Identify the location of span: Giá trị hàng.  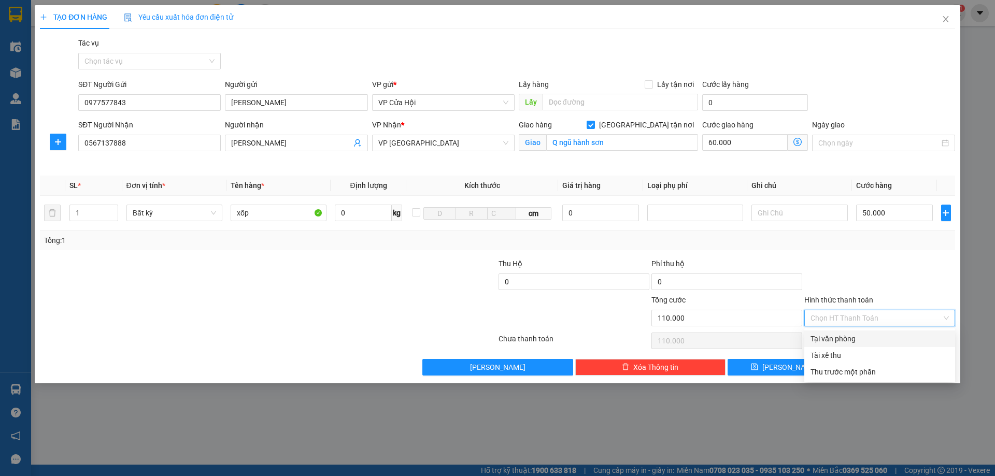
(581, 185).